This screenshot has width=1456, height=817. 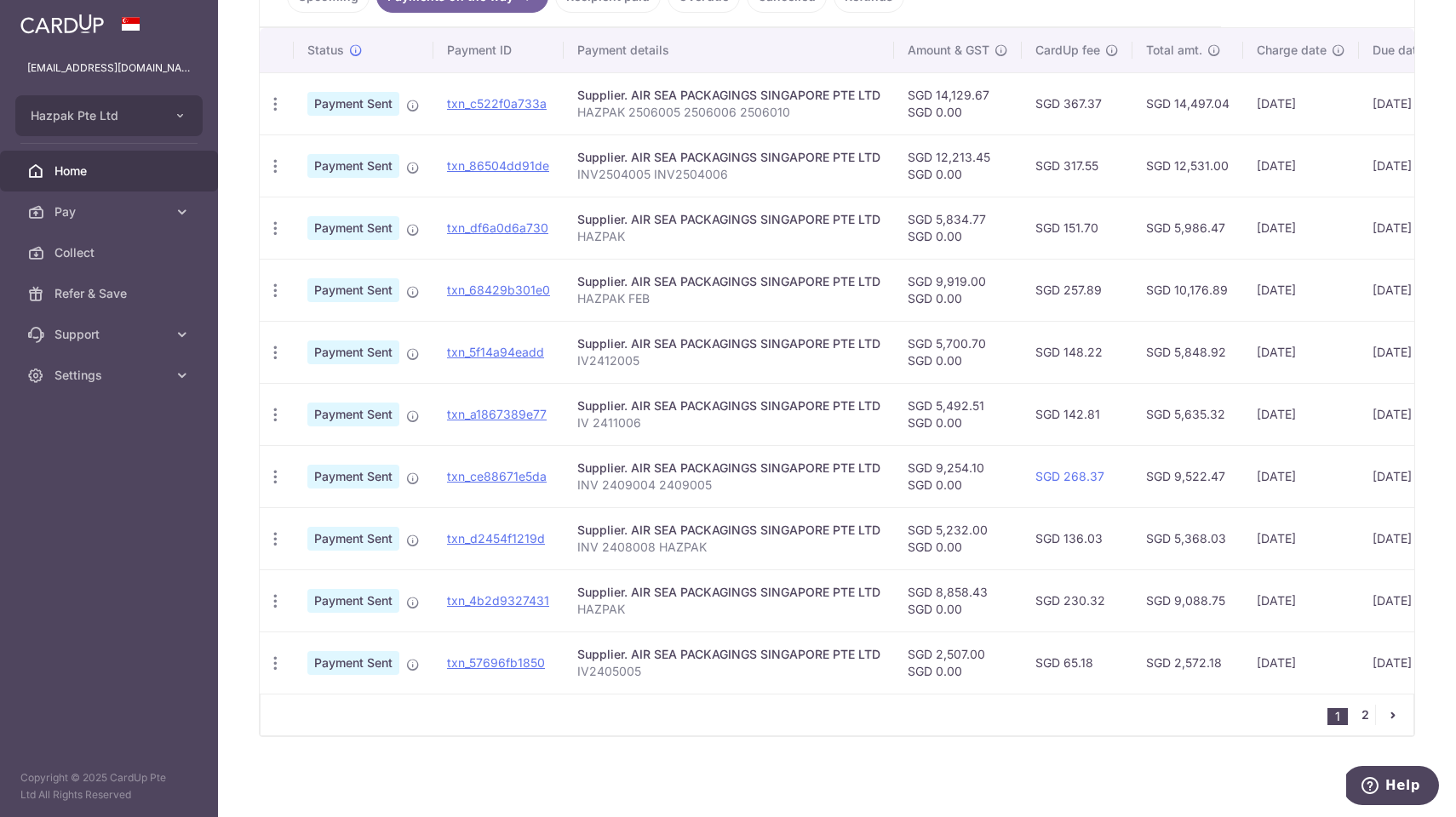 What do you see at coordinates (1188, 352) in the screenshot?
I see `td: SGD 5,848.92` at bounding box center [1188, 352].